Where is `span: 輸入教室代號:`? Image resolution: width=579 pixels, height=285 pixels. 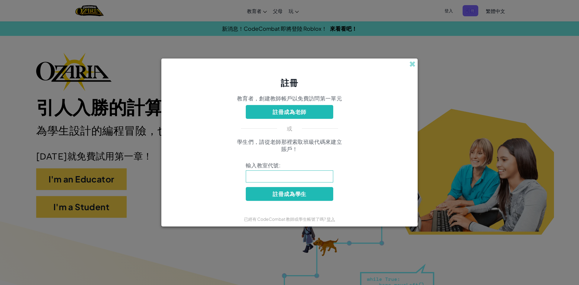 span: 輸入教室代號: is located at coordinates (289, 165).